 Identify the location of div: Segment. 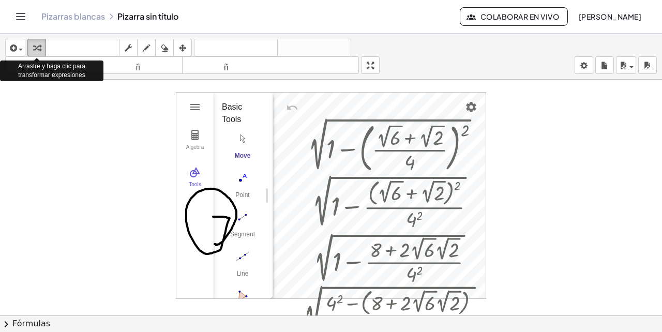
(243, 238).